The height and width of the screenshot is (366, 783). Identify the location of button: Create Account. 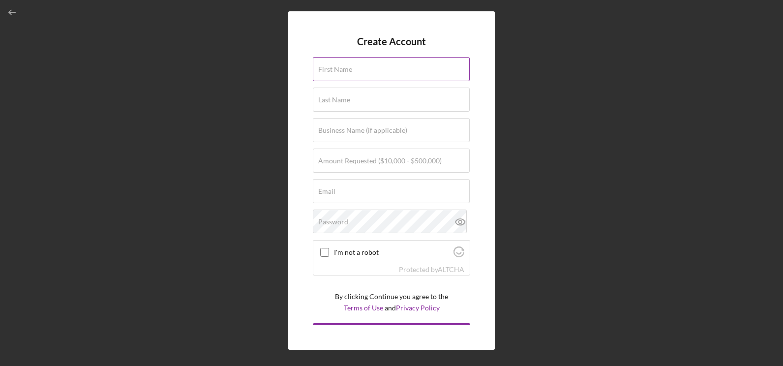
(392, 333).